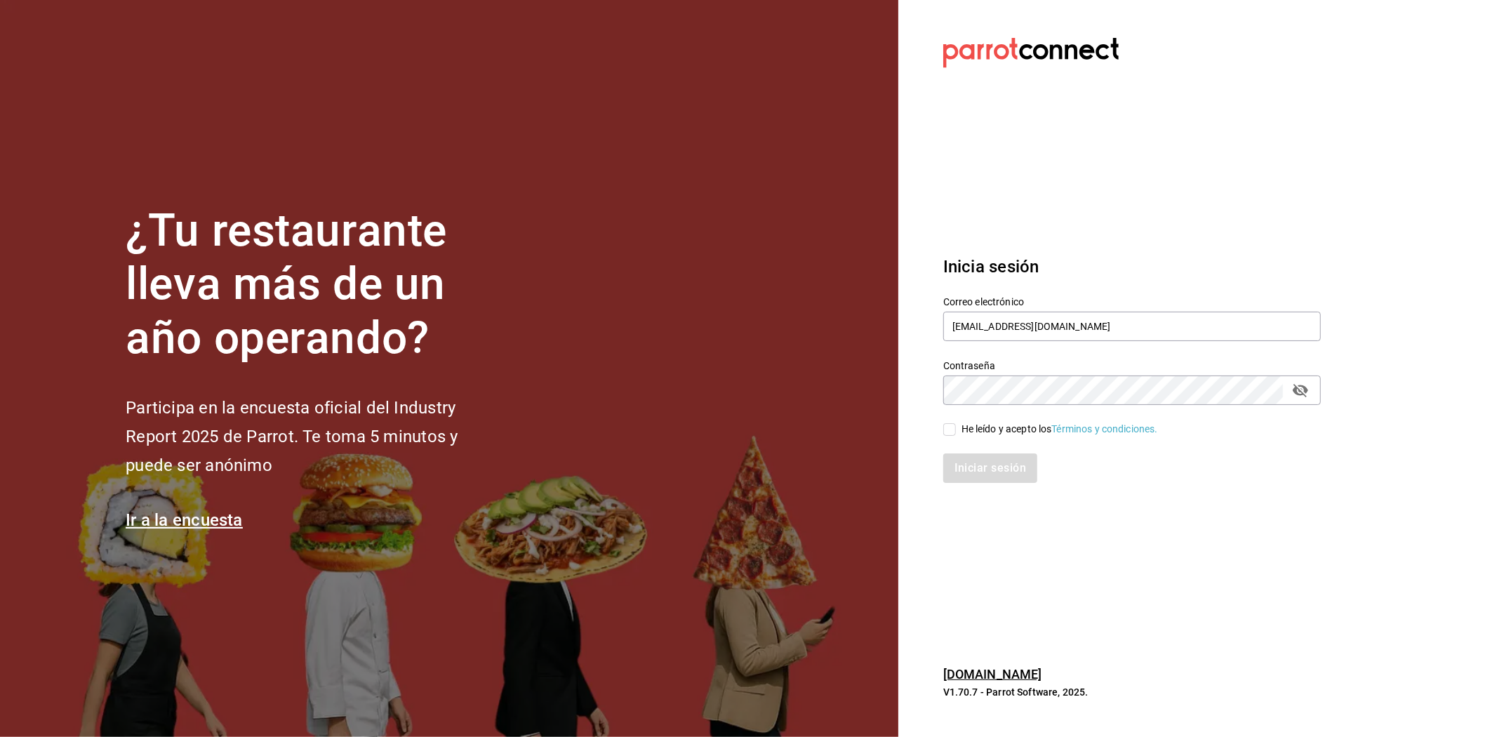 The height and width of the screenshot is (737, 1497). What do you see at coordinates (315, 437) in the screenshot?
I see `h2: Participa en la encuesta oficial del Industry Report 2025 de Parrot. Te toma 5 minutos y puede se...` at bounding box center [315, 437].